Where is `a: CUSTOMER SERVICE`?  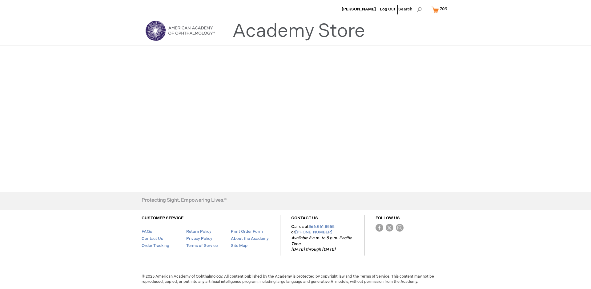
a: CUSTOMER SERVICE is located at coordinates (162, 218).